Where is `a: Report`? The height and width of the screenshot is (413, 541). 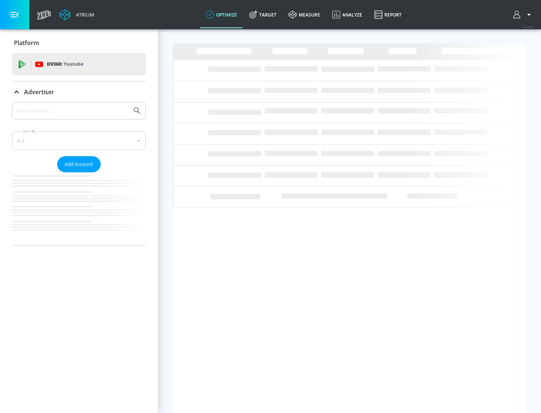
a: Report is located at coordinates (388, 15).